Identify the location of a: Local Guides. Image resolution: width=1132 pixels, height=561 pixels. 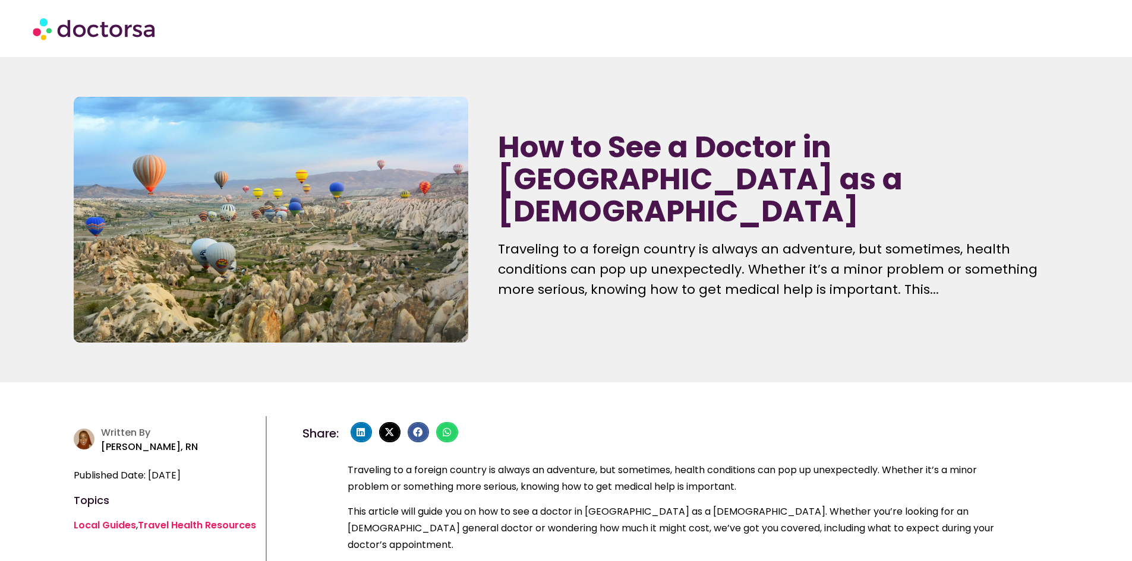
(105, 525).